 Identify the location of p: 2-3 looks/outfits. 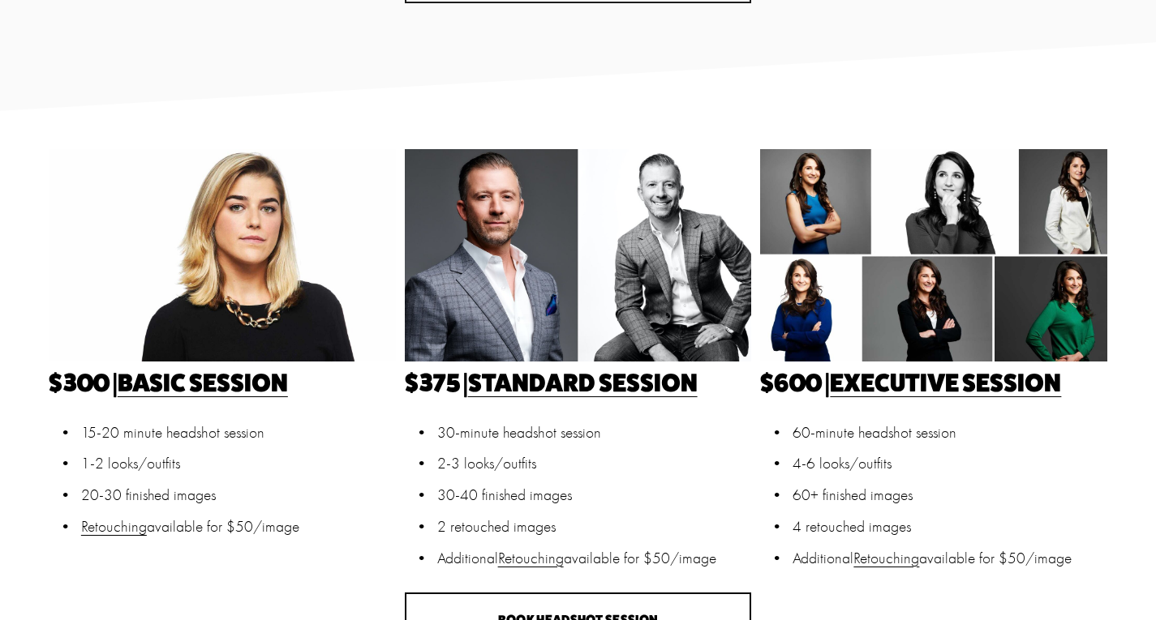
(595, 464).